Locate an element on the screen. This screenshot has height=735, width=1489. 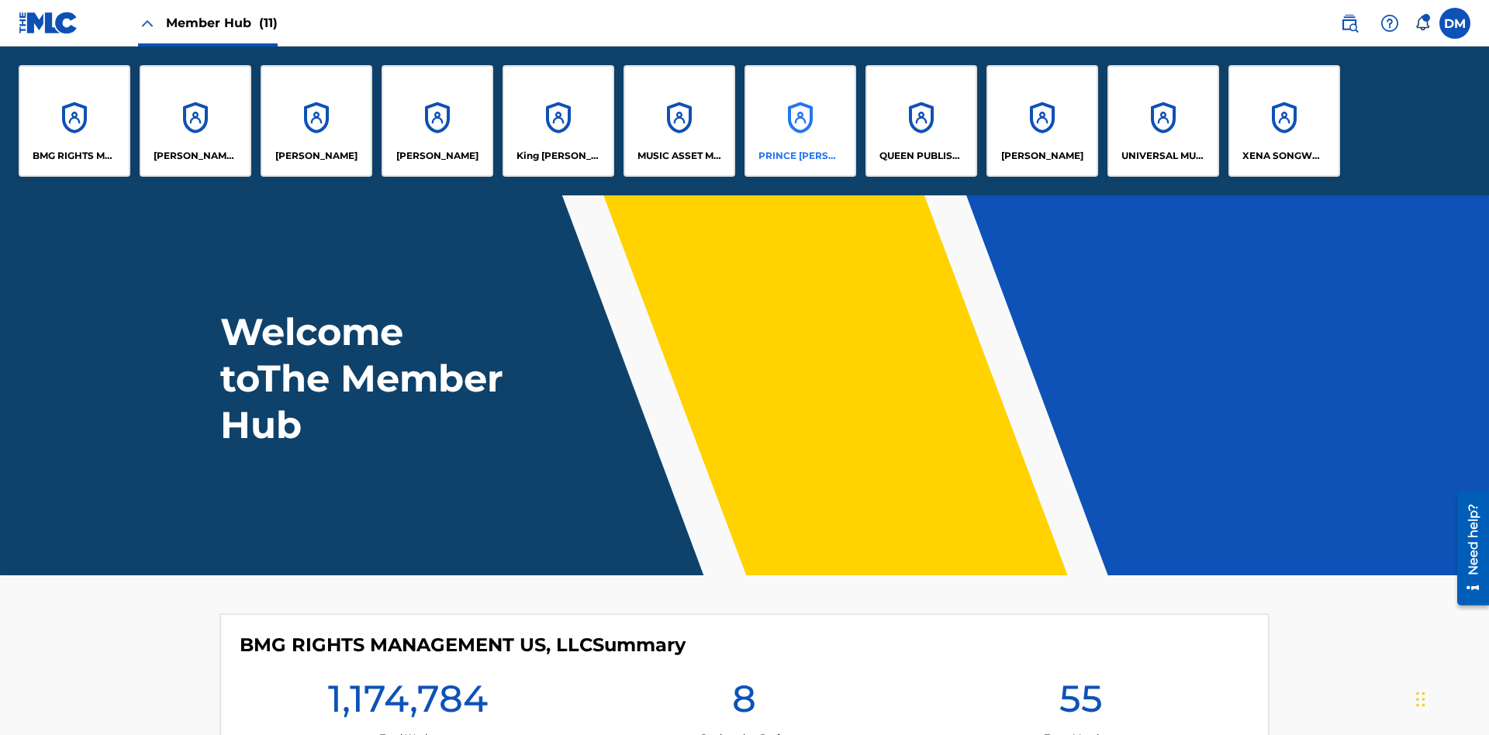
a: AccountsXENA SONGWRITER is located at coordinates (1284, 121).